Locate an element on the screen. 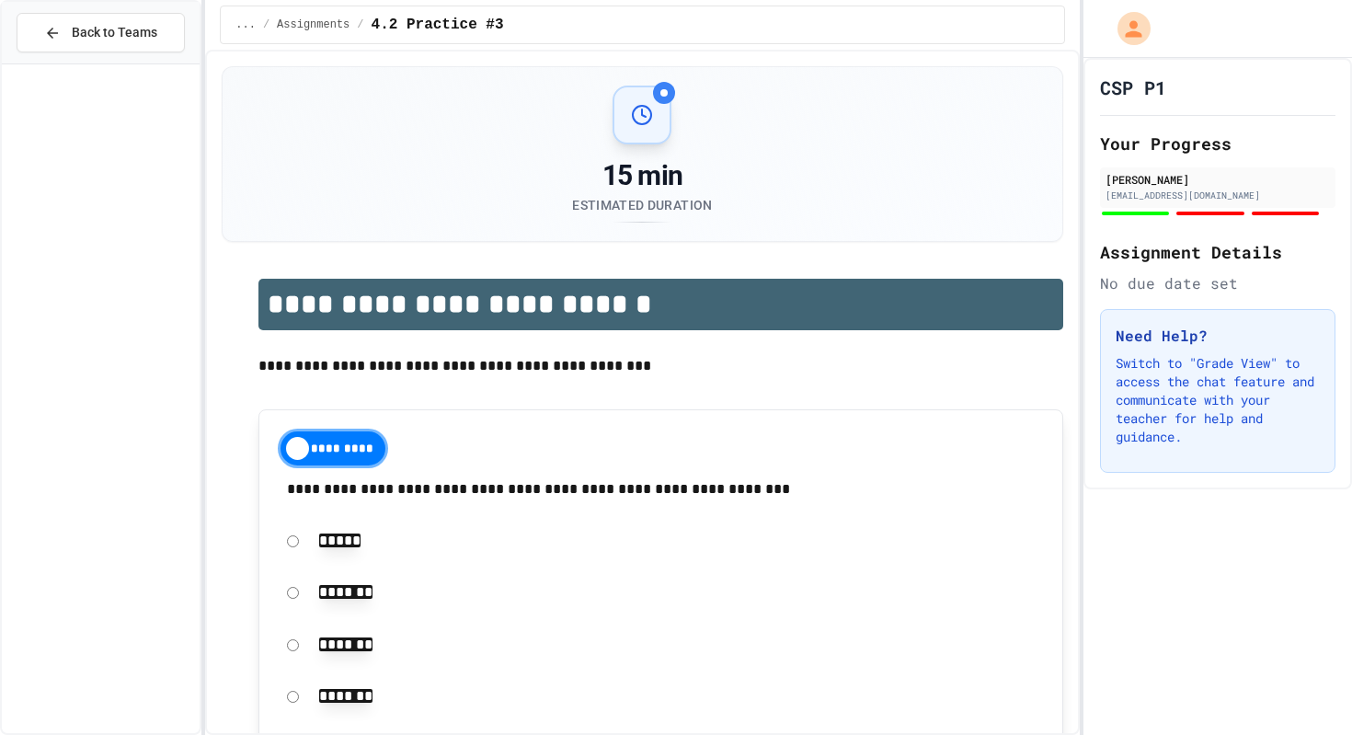 Image resolution: width=1352 pixels, height=735 pixels. div: My Account is located at coordinates (1127, 29).